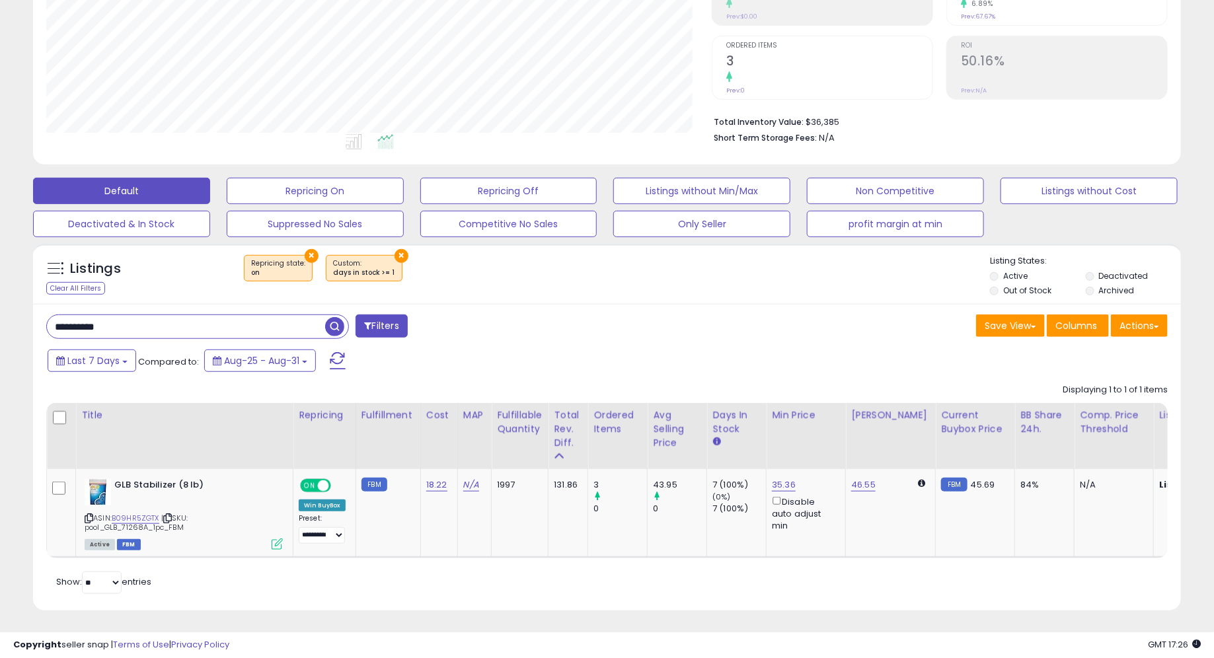  Describe the element at coordinates (122, 224) in the screenshot. I see `button: Deactivated & In Stock` at that location.